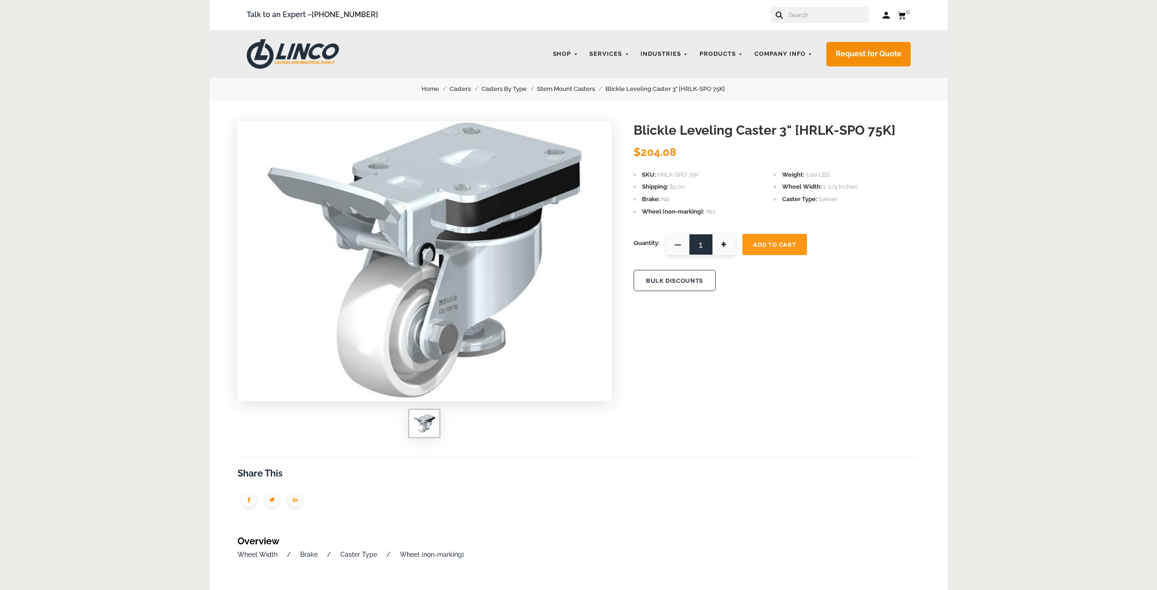 This screenshot has height=590, width=1157. Describe the element at coordinates (655, 152) in the screenshot. I see `span: $204.08` at that location.